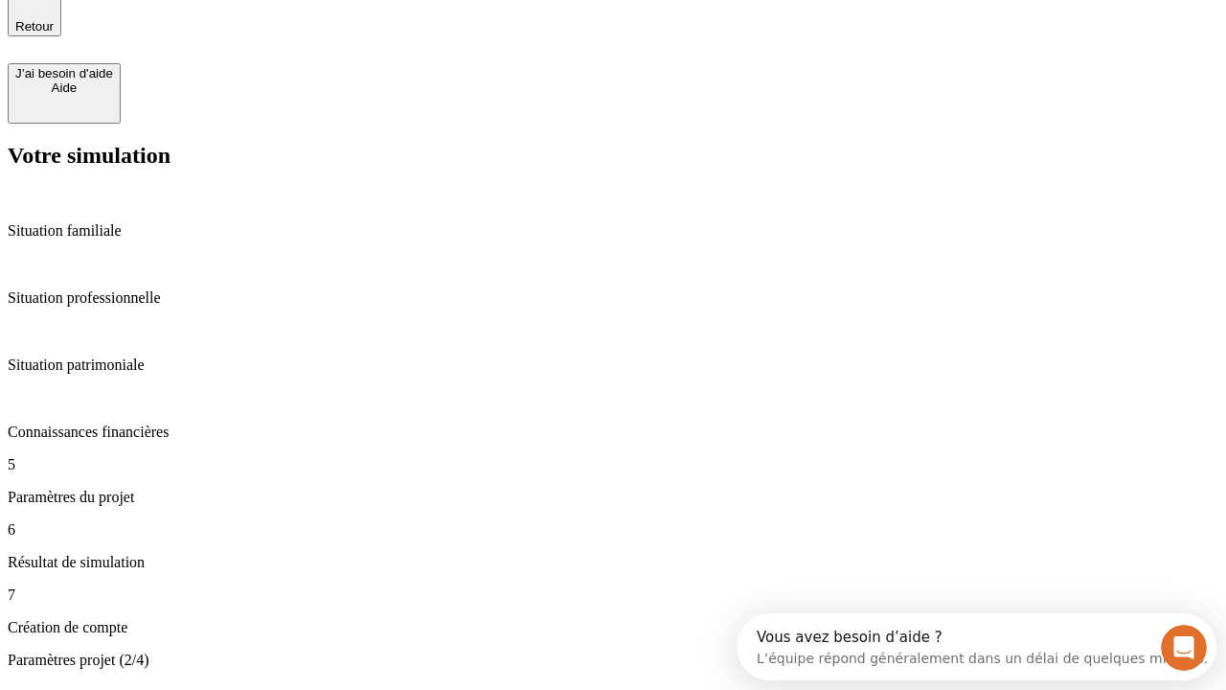  Describe the element at coordinates (64, 93) in the screenshot. I see `button: J’ai besoin d'aideAide` at that location.